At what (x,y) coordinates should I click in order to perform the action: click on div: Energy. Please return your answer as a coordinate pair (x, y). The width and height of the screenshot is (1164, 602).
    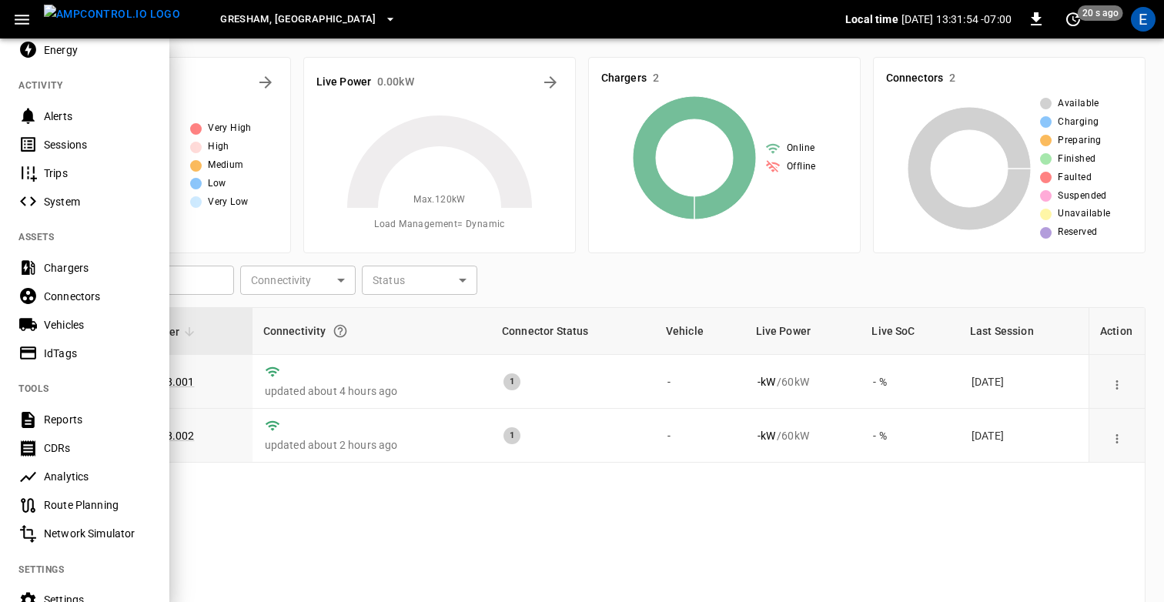
    Looking at the image, I should click on (97, 50).